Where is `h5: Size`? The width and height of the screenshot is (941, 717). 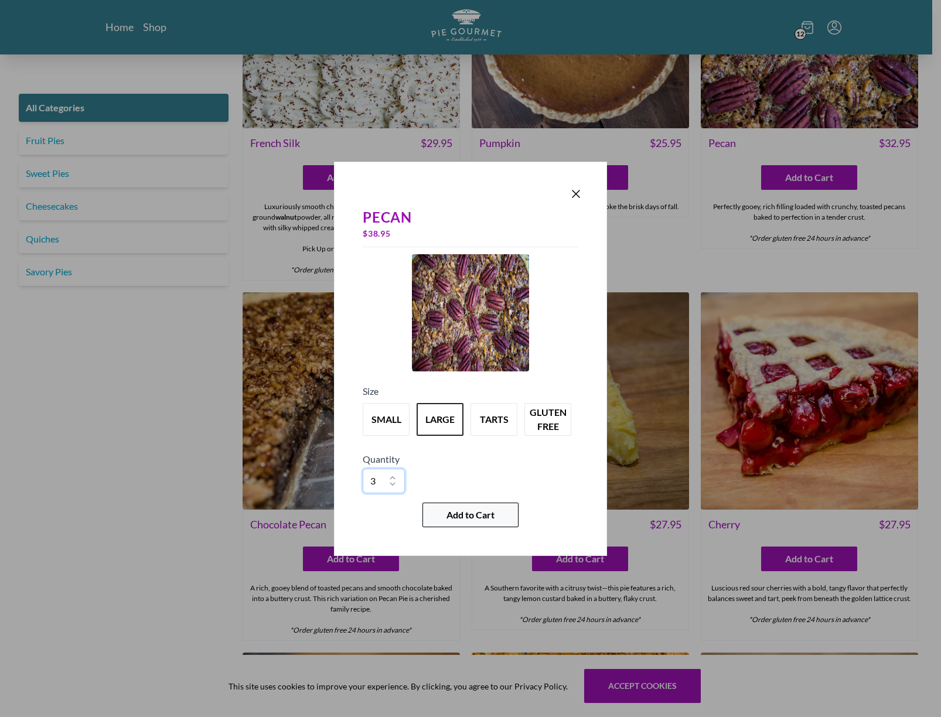 h5: Size is located at coordinates (471, 392).